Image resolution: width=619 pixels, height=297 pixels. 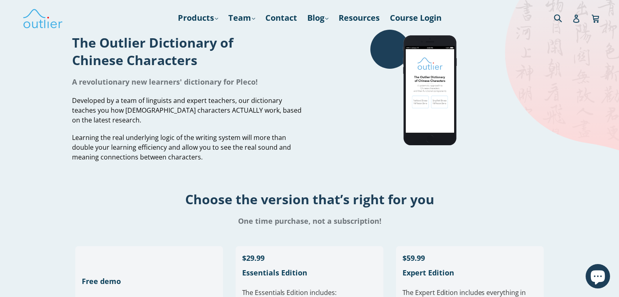 I want to click on span: $59.99, so click(x=413, y=258).